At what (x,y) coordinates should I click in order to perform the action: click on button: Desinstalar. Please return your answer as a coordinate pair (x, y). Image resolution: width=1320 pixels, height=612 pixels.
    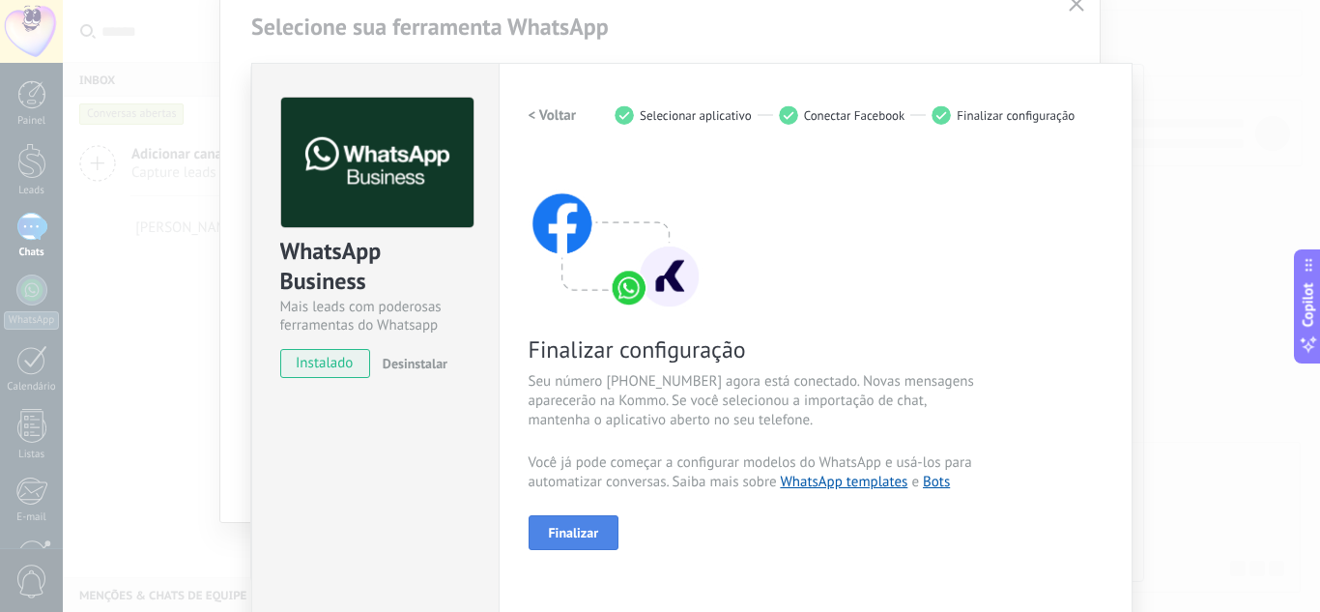
    Looking at the image, I should click on (411, 363).